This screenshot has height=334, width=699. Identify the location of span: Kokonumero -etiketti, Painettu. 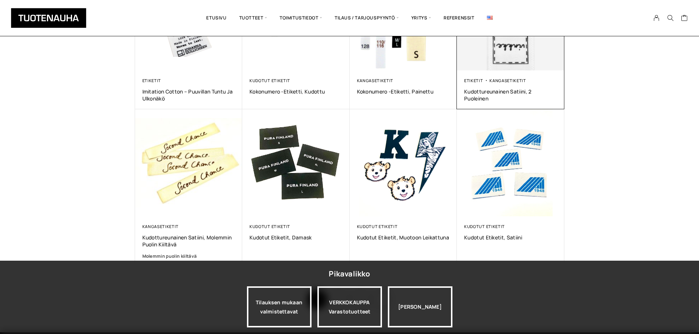
(403, 91).